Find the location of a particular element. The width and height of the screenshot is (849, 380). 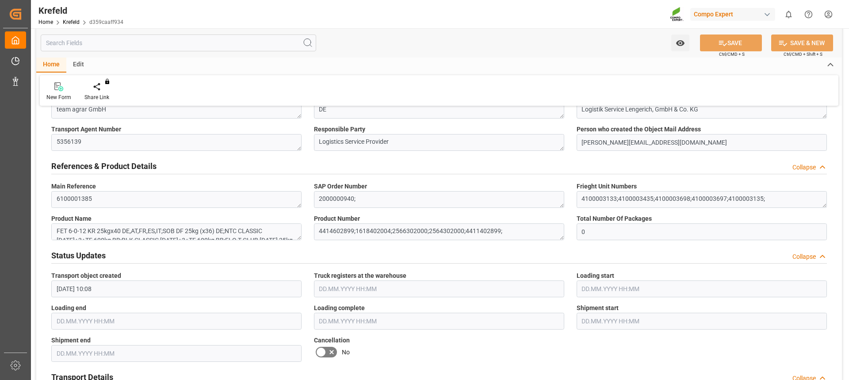

span: SAP Order Number is located at coordinates (340, 186).